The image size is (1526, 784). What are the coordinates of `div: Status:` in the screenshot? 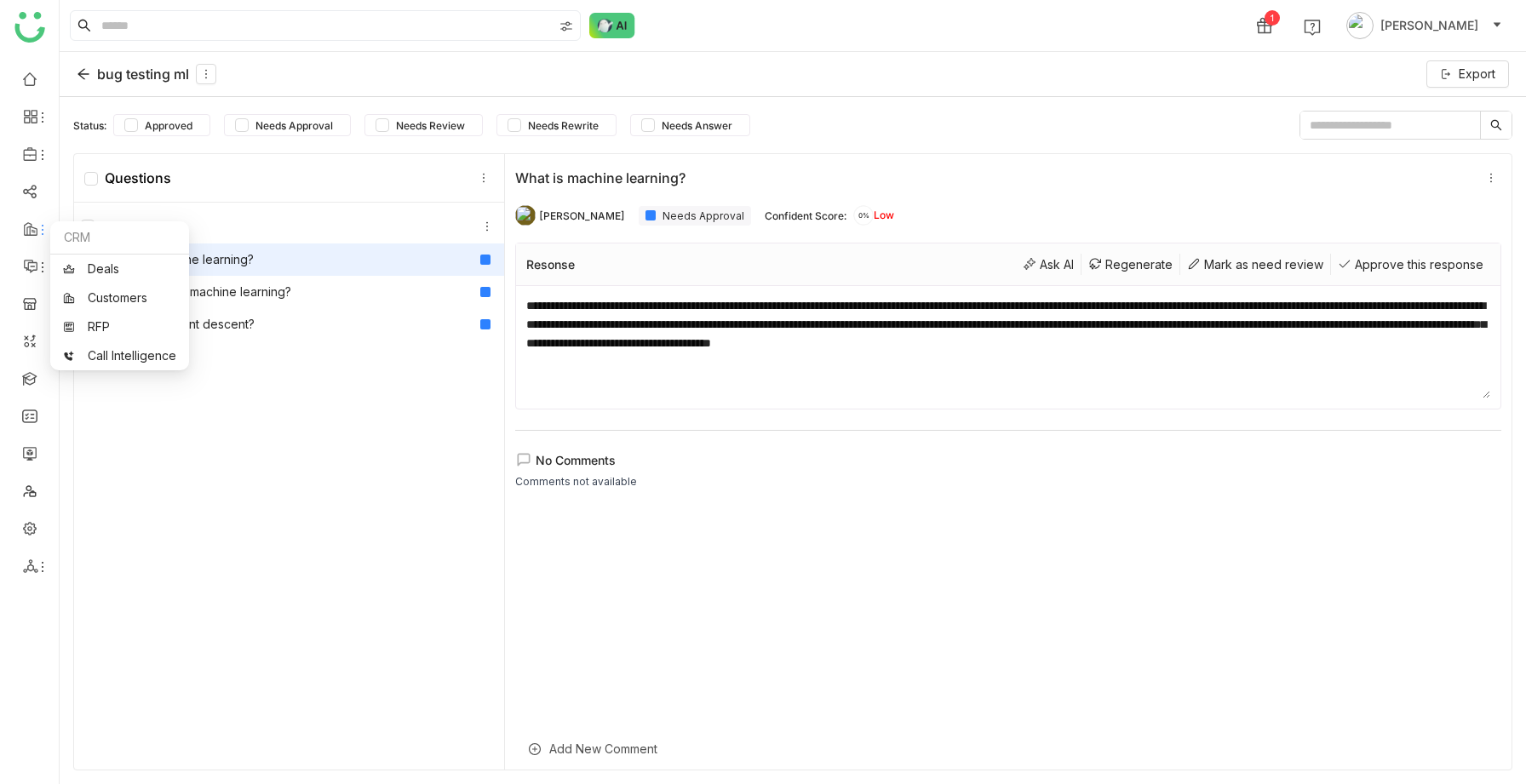 It's located at (89, 126).